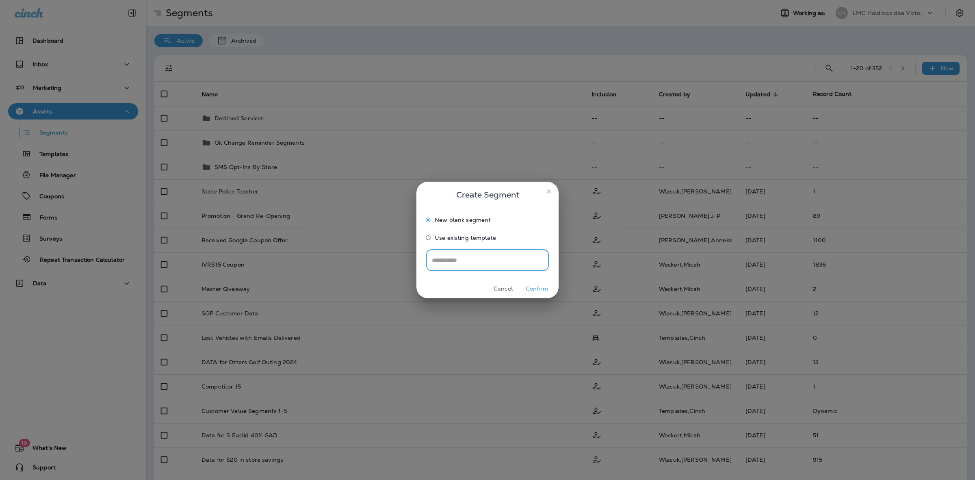  What do you see at coordinates (488, 195) in the screenshot?
I see `span: Create Segment` at bounding box center [488, 195].